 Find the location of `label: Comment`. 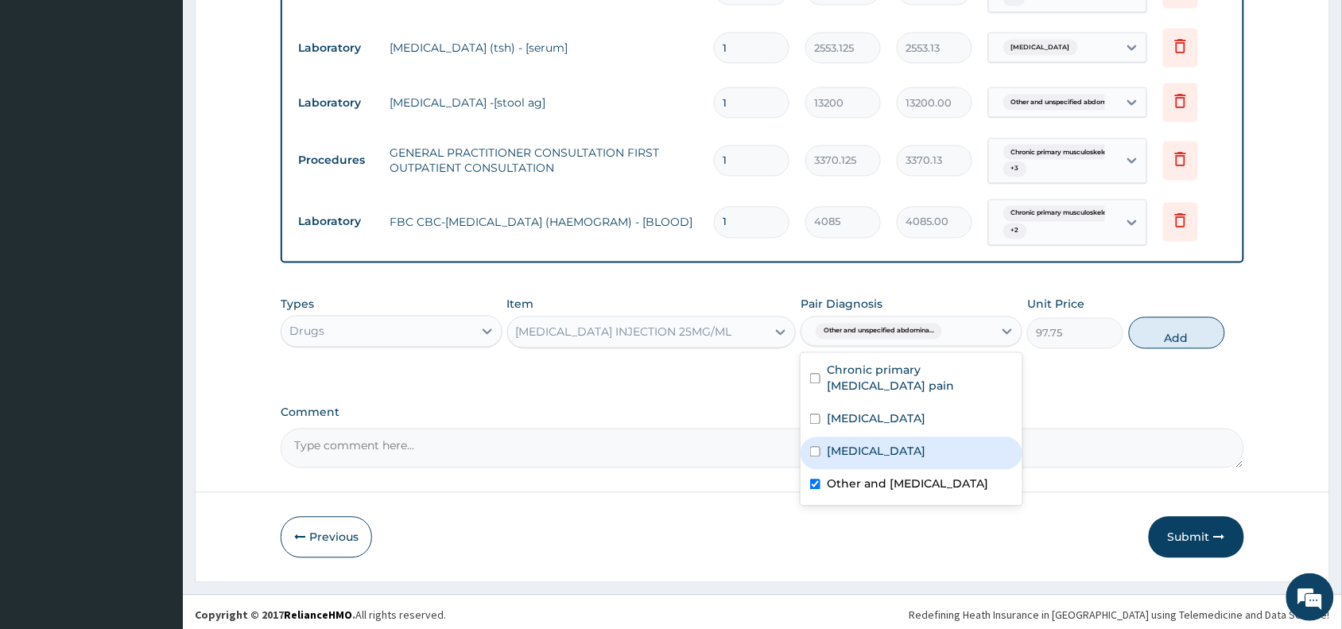

label: Comment is located at coordinates (762, 413).